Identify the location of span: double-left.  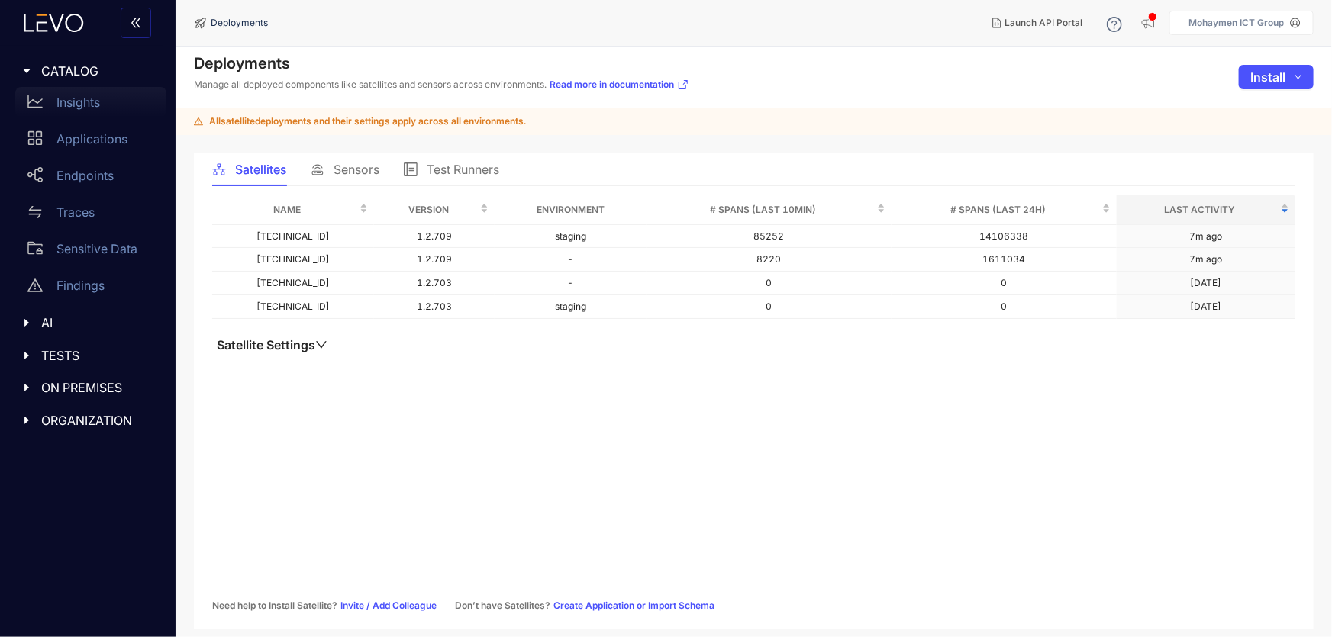
(136, 24).